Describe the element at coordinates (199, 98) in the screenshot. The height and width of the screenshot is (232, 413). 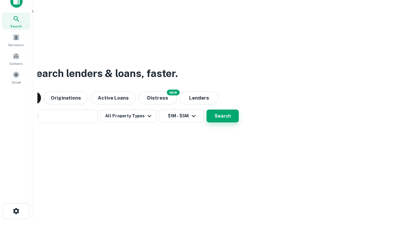
I see `button: Lenders` at that location.